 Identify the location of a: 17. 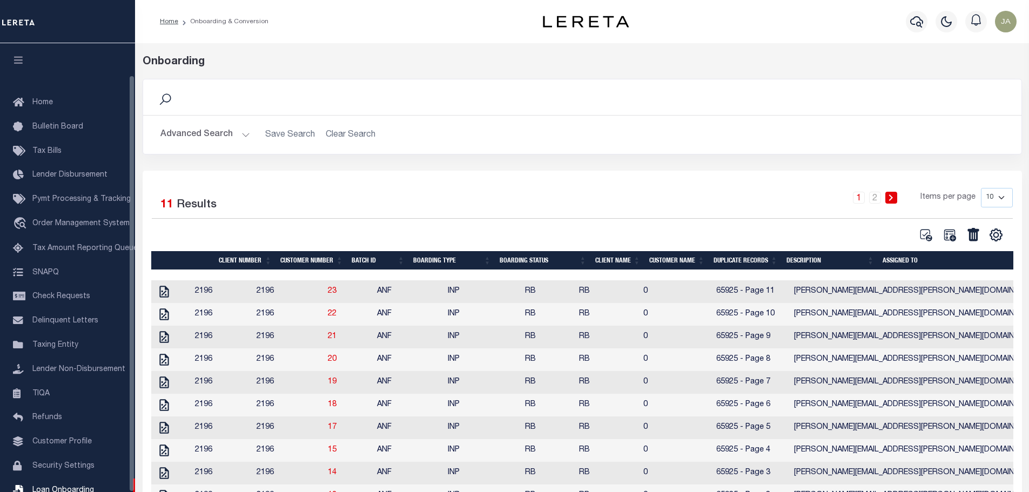
(332, 427).